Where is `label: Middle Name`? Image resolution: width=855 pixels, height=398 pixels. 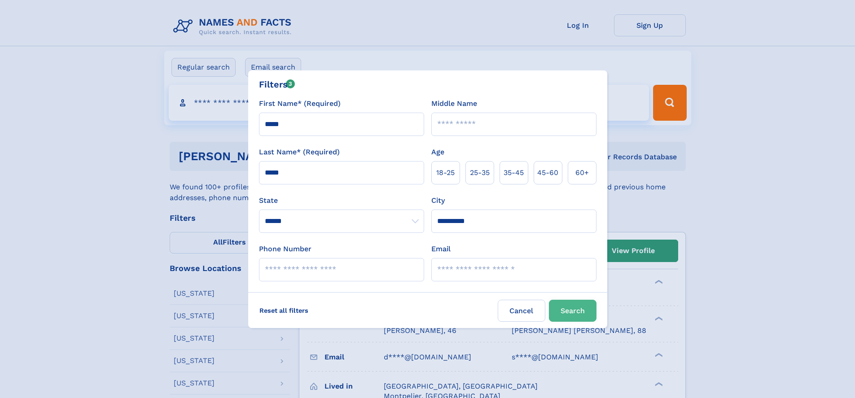 label: Middle Name is located at coordinates (454, 104).